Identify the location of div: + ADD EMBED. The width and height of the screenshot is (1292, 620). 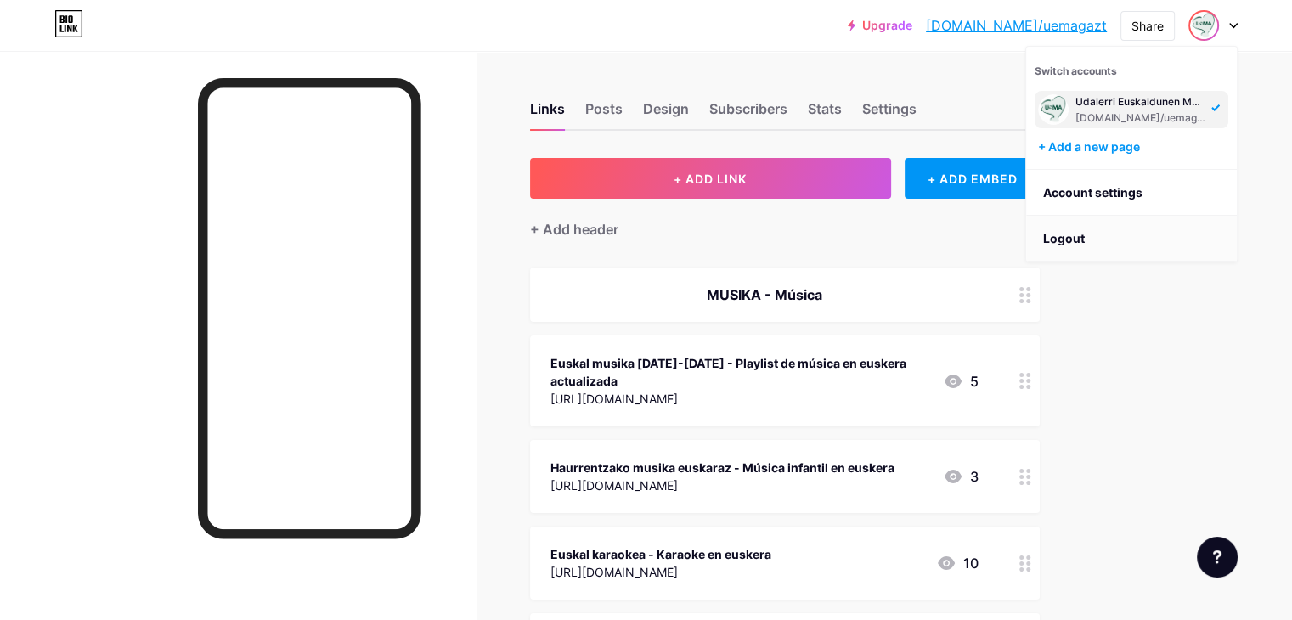
(972, 178).